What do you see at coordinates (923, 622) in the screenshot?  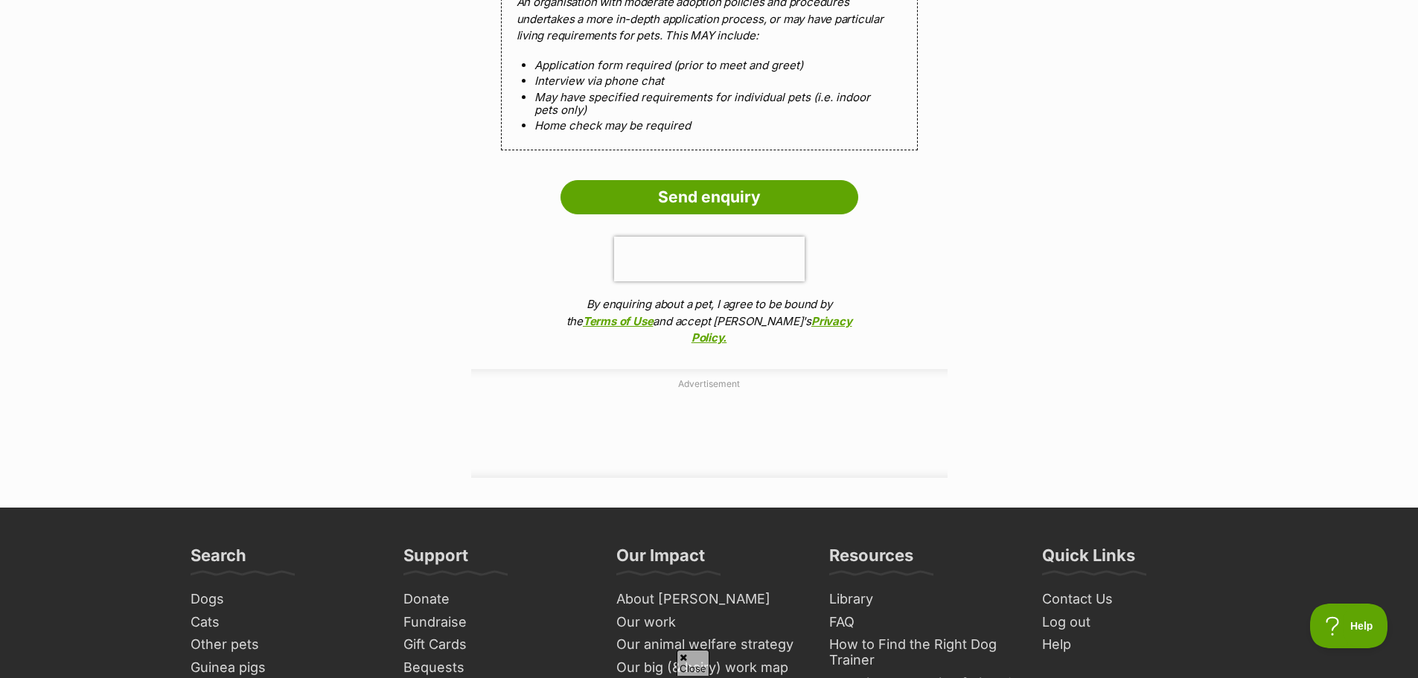 I see `a: FAQ` at bounding box center [923, 622].